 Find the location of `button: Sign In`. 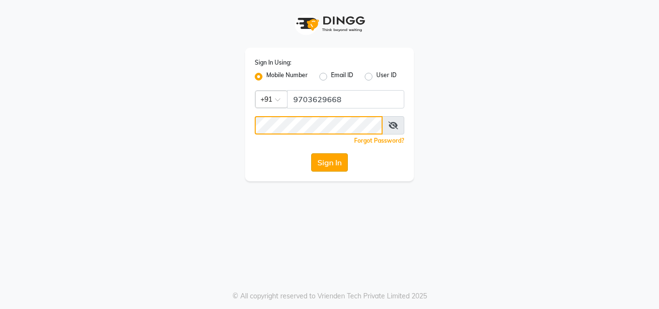

button: Sign In is located at coordinates (329, 162).